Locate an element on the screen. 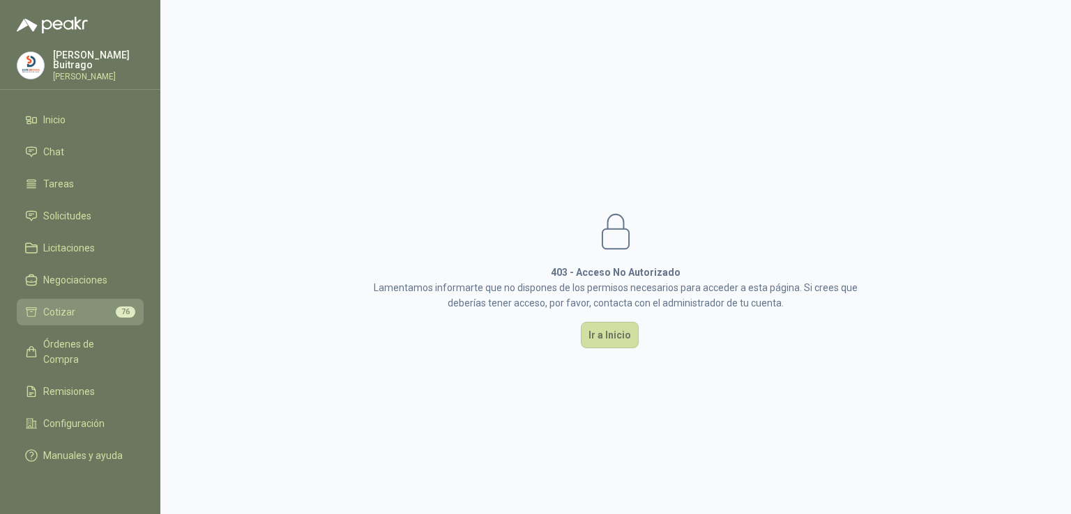  span: Órdenes de Compra is located at coordinates (86, 352).